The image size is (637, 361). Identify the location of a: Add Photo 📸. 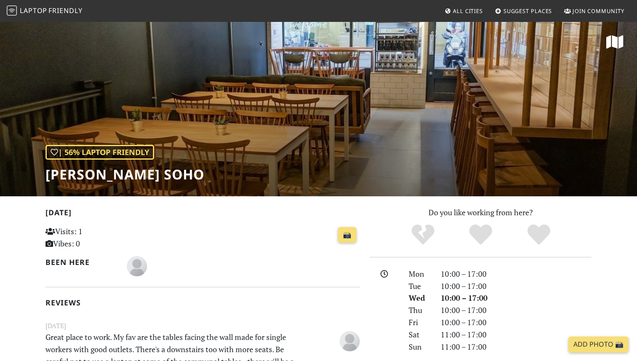
(598, 345).